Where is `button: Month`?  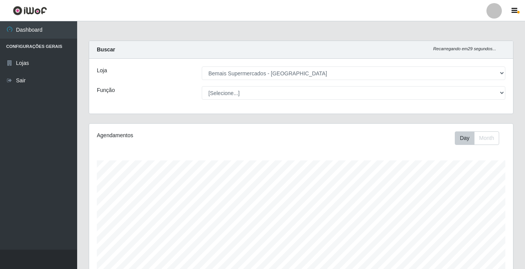
button: Month is located at coordinates (487, 138).